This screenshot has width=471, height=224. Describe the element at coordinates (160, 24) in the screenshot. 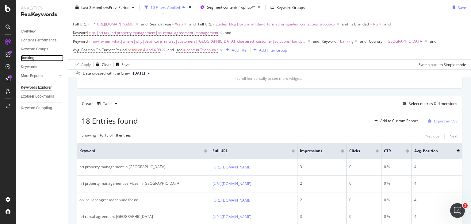

I see `span: Search Type` at that location.